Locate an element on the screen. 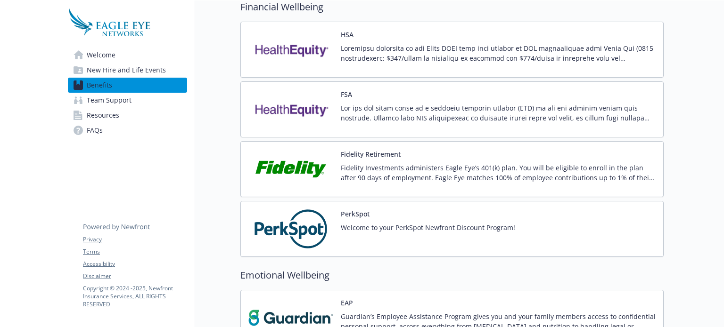 The width and height of the screenshot is (724, 327). button: Fidelity Retirement is located at coordinates (370, 154).